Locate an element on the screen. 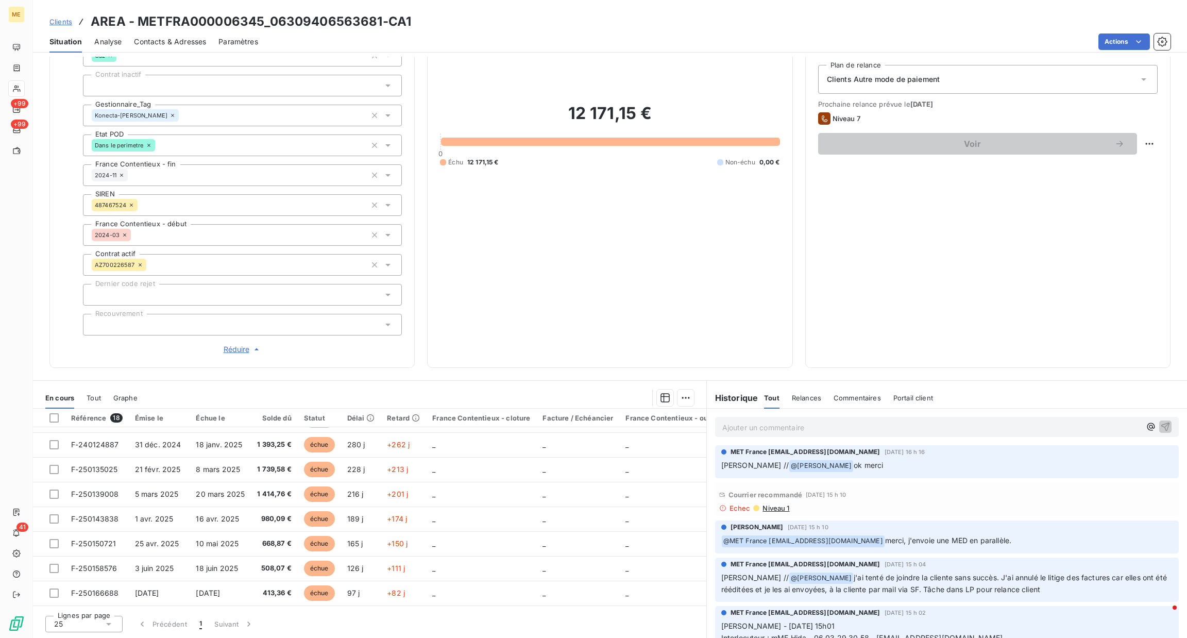  span: 189 j is located at coordinates (355, 518).